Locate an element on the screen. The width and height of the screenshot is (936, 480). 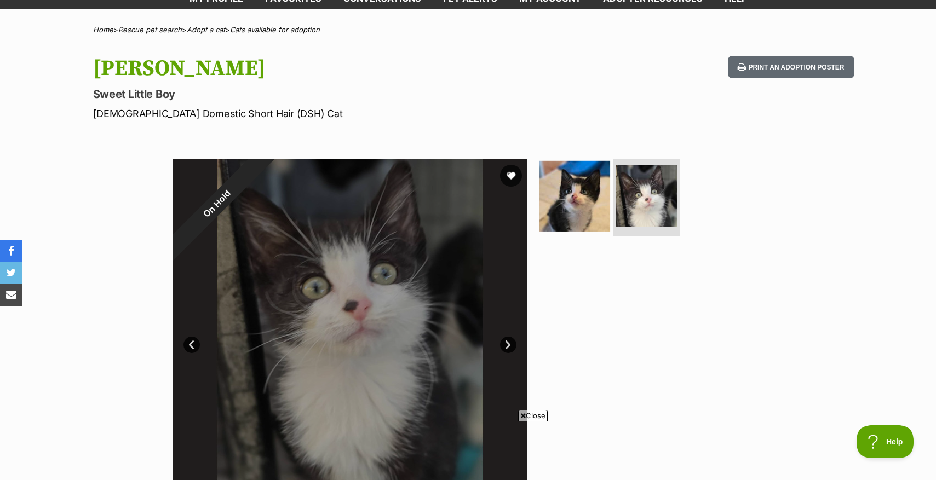
p: Sweet Little Boy is located at coordinates (325, 94).